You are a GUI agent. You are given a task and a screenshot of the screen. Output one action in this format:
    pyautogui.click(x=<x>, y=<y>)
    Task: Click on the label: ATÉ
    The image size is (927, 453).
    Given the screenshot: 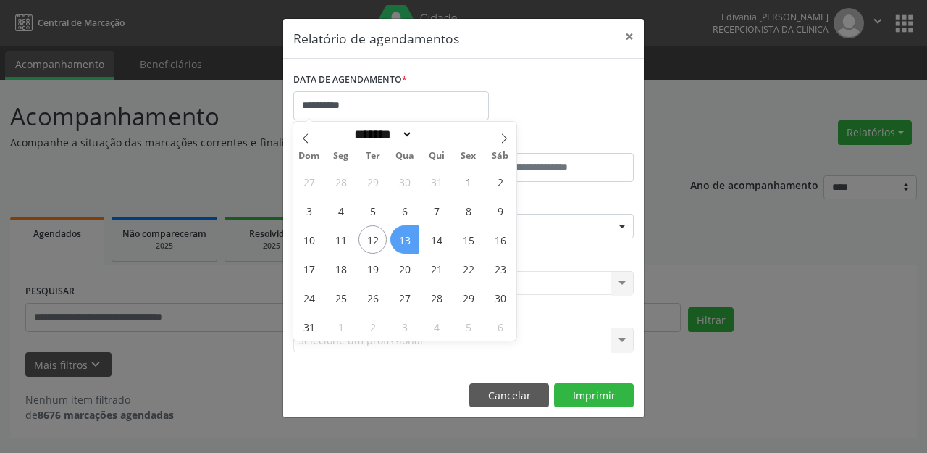 What is the action you would take?
    pyautogui.click(x=550, y=141)
    